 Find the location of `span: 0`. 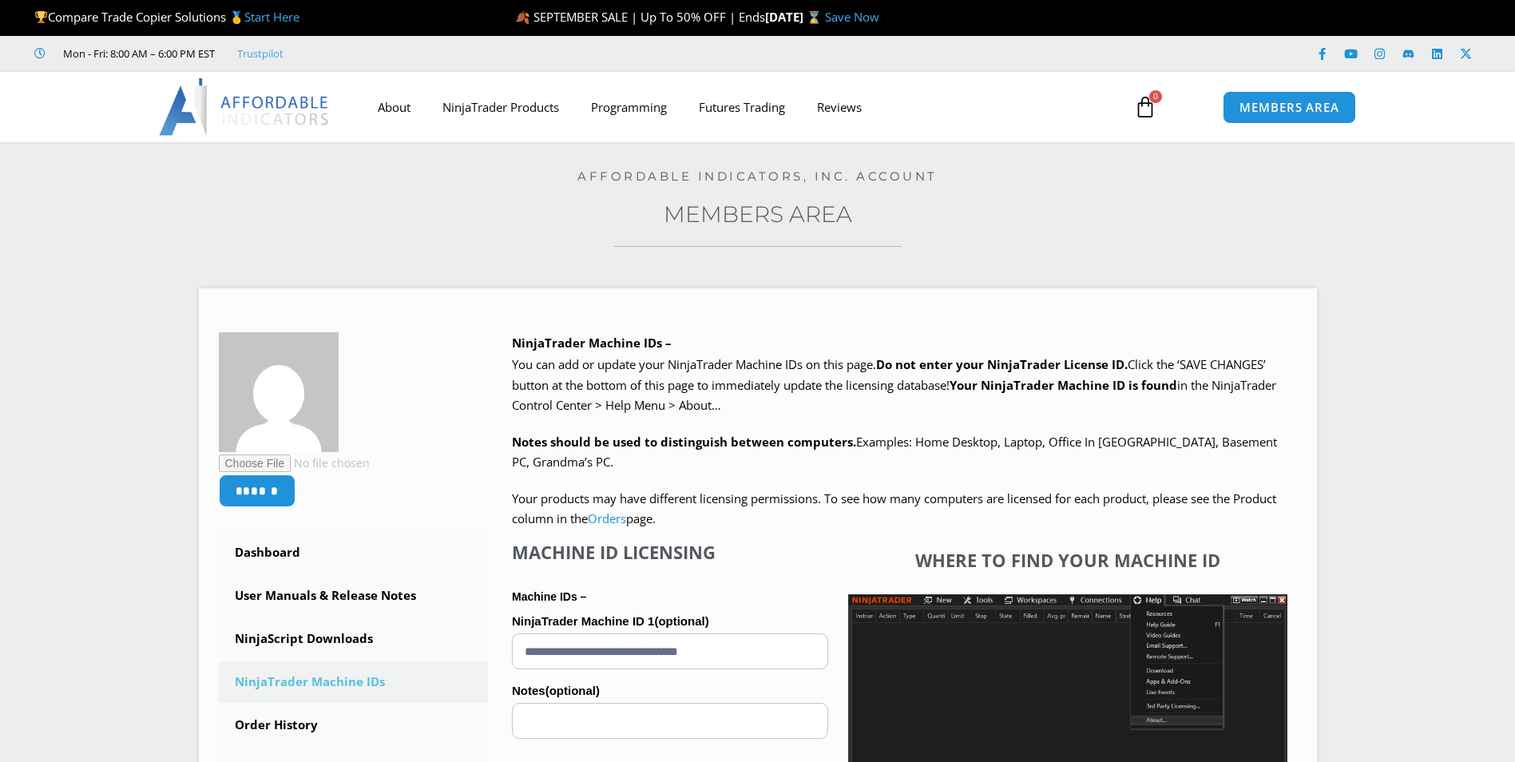

span: 0 is located at coordinates (1156, 97).